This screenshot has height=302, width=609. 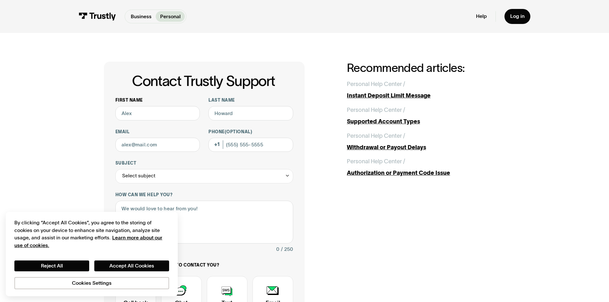 What do you see at coordinates (426, 173) in the screenshot?
I see `div: Authorization or Payment Code Issue` at bounding box center [426, 173].